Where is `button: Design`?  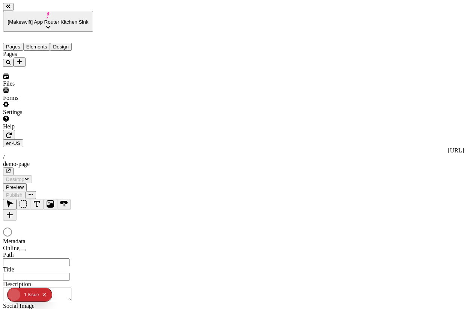 button: Design is located at coordinates (61, 47).